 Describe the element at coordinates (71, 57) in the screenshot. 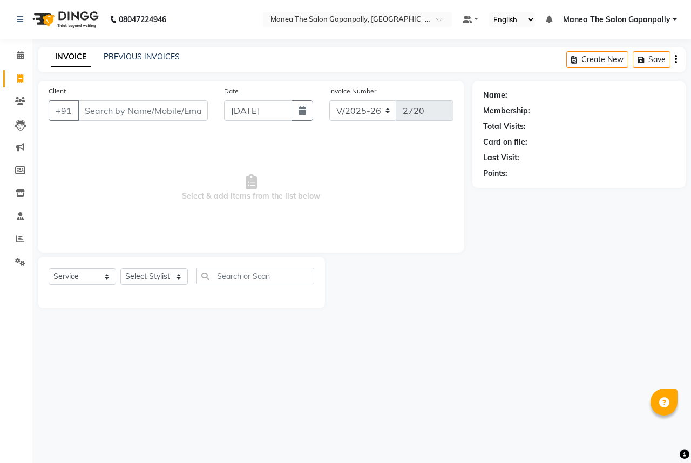

I see `a: INVOICE` at that location.